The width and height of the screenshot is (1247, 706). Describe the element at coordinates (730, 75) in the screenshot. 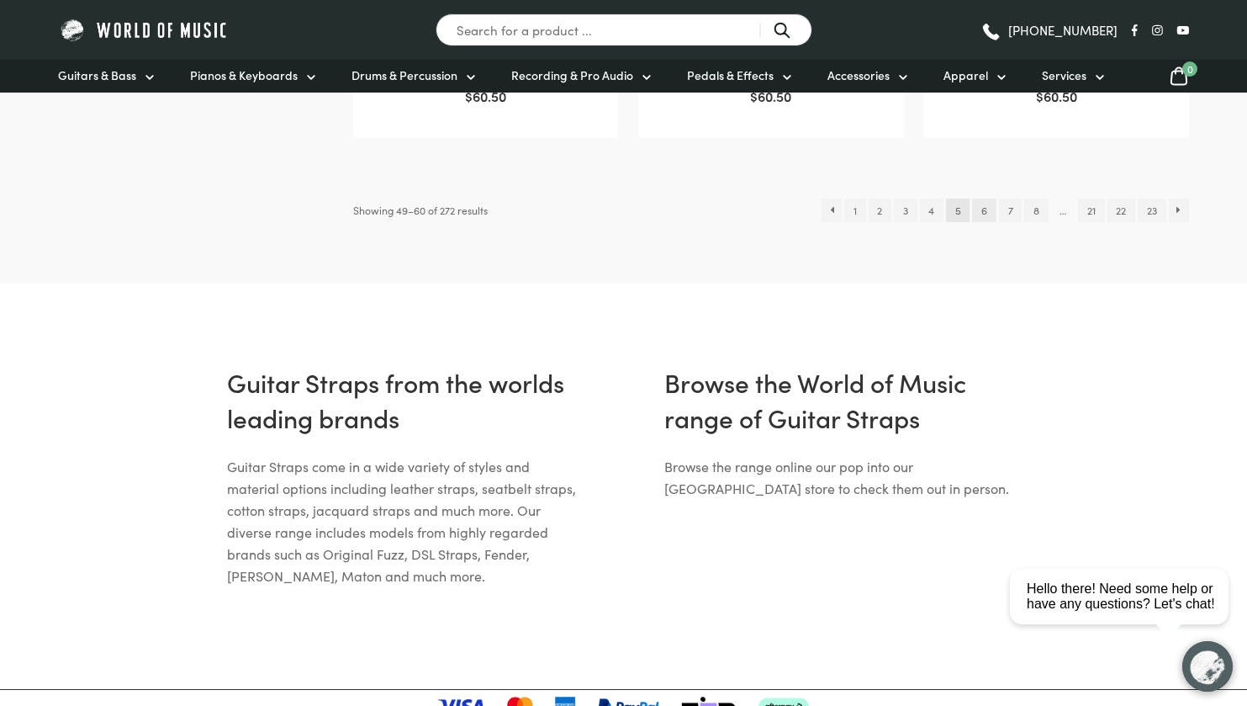

I see `span: Pedals & Effects` at that location.